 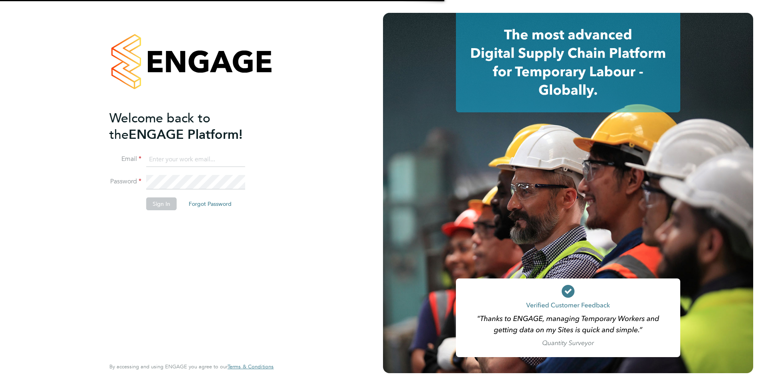 I want to click on input: Enter your work email..., so click(x=196, y=160).